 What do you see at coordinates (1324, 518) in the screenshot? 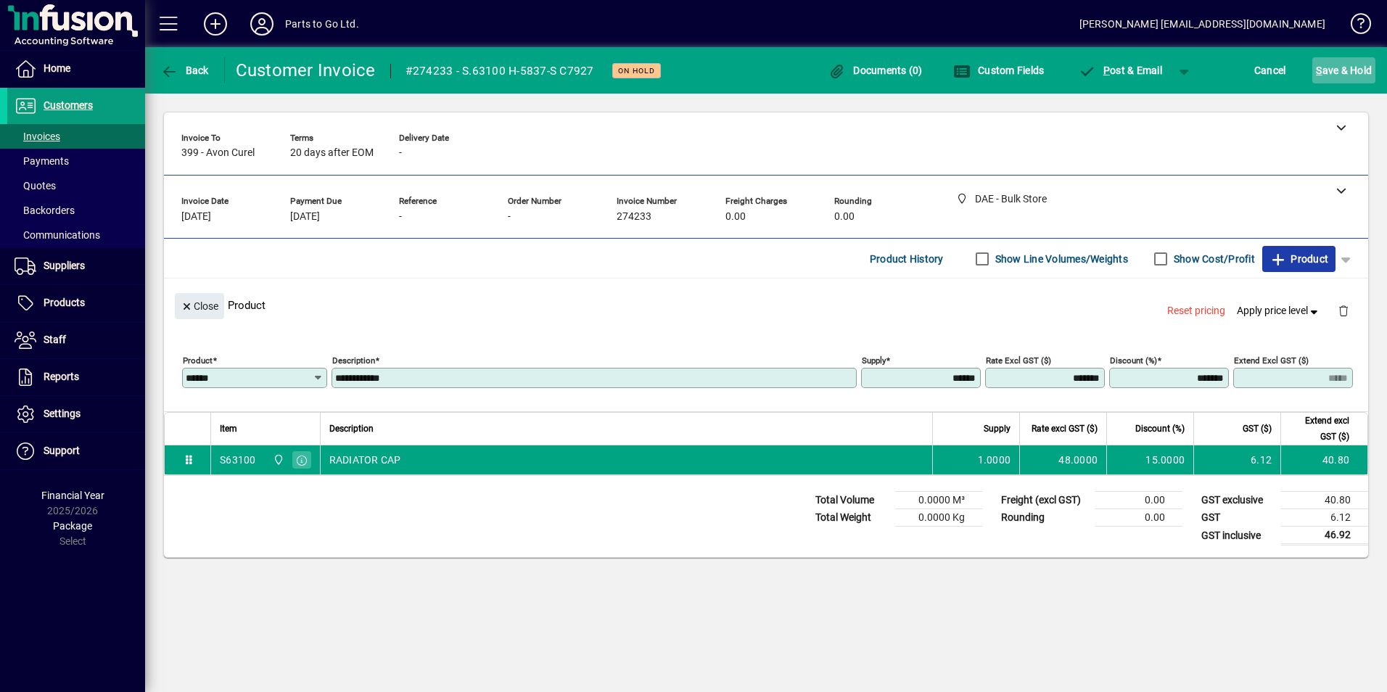
I see `td: 6.12` at bounding box center [1324, 518].